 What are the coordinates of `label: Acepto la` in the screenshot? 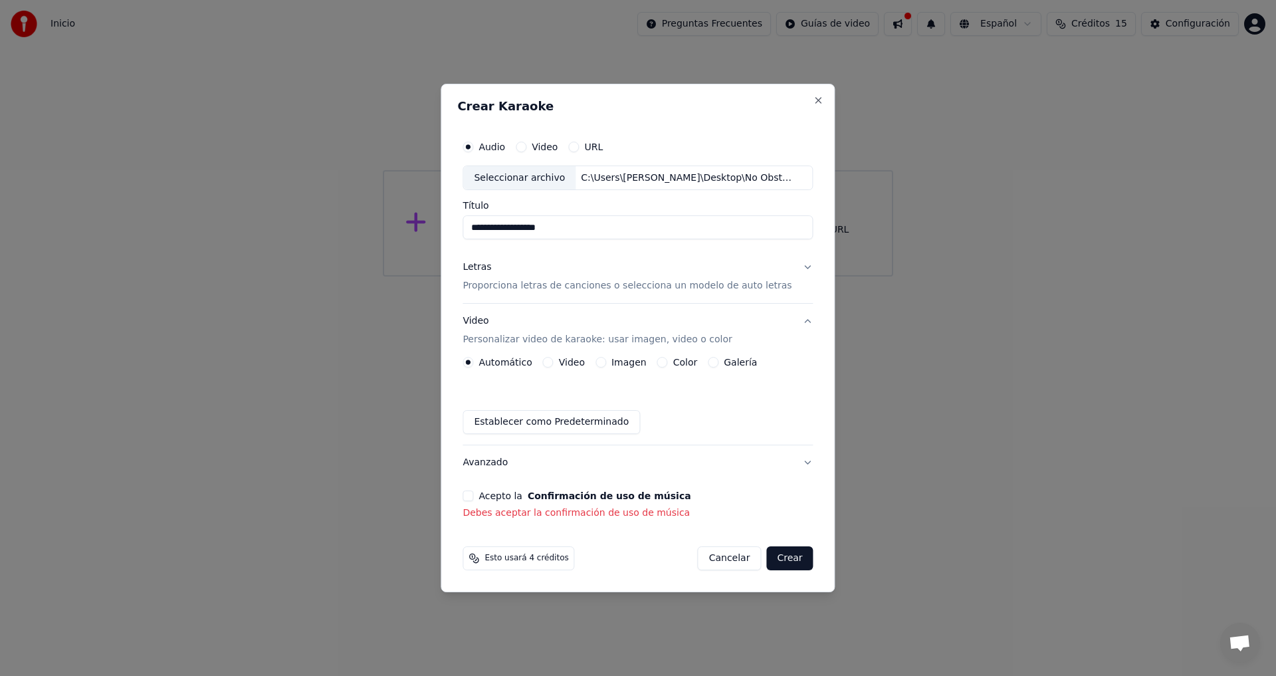 It's located at (584, 496).